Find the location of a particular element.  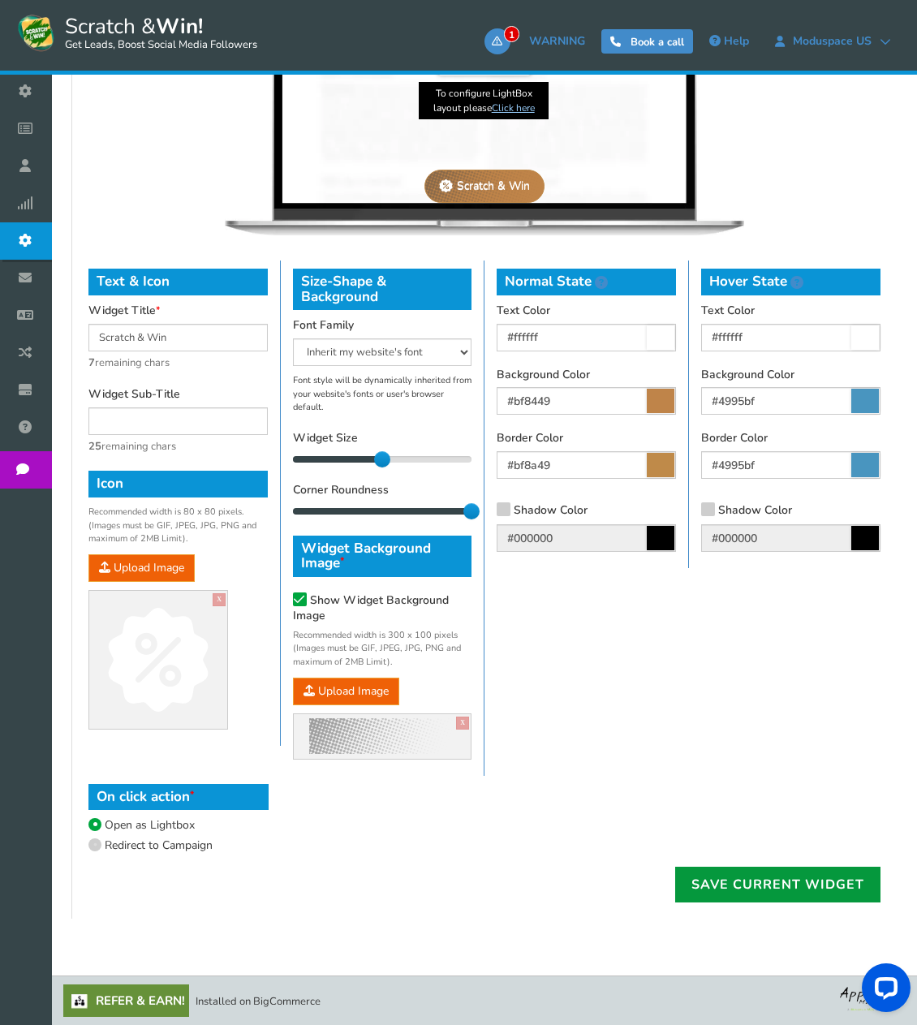

img: bg_logo_foot.webp is located at coordinates (872, 997).